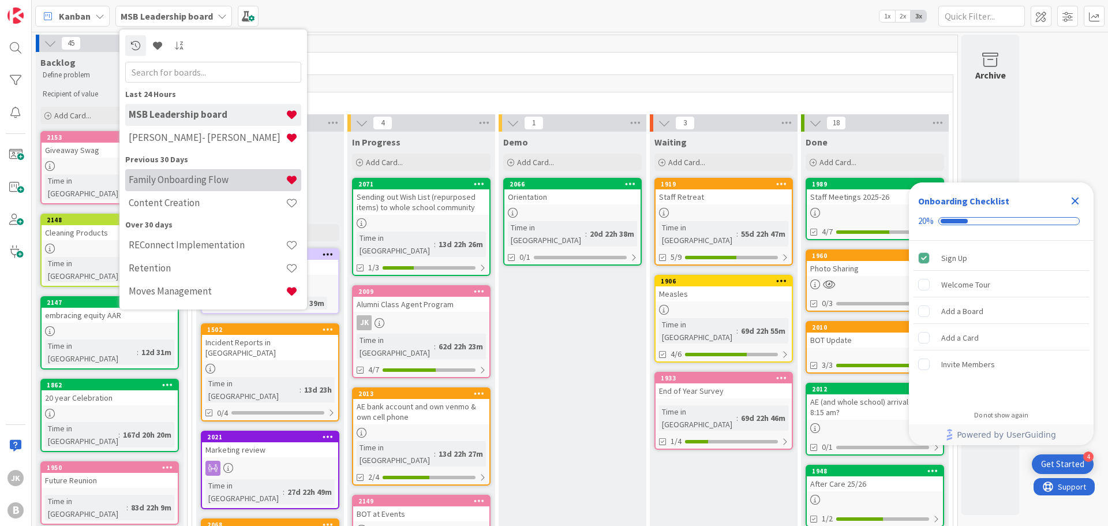 The height and width of the screenshot is (526, 1108). What do you see at coordinates (724, 192) in the screenshot?
I see `div: 1919Staff Retreat` at bounding box center [724, 192].